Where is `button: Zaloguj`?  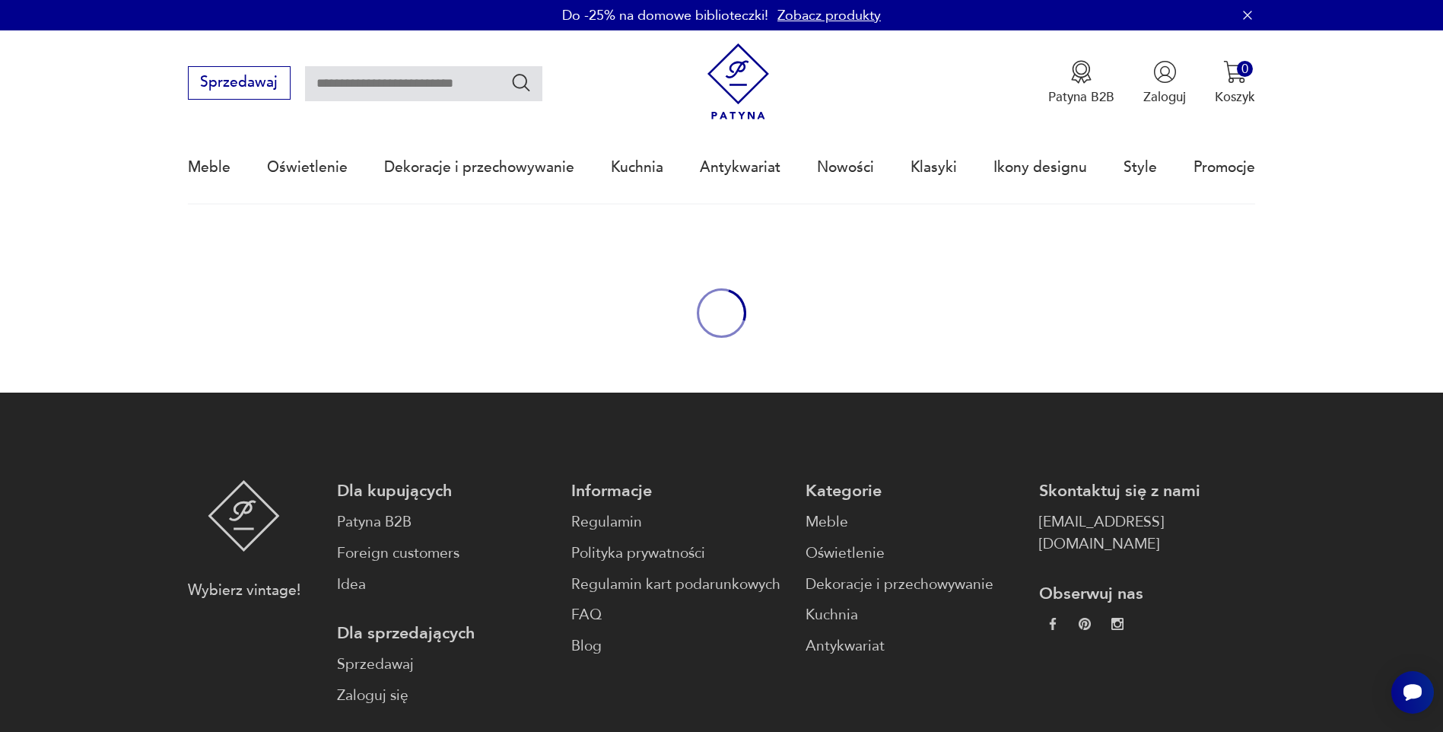
button: Zaloguj is located at coordinates (1165, 83).